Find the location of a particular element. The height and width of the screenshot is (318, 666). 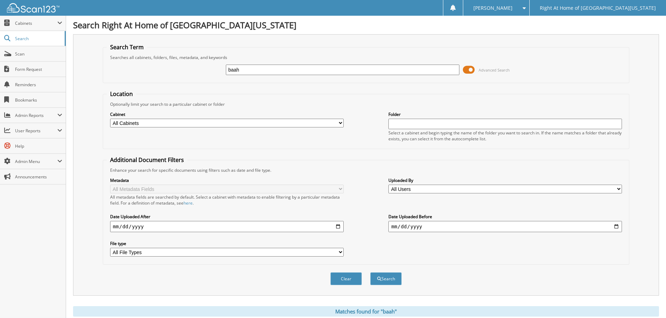

button: Search is located at coordinates (386, 279).